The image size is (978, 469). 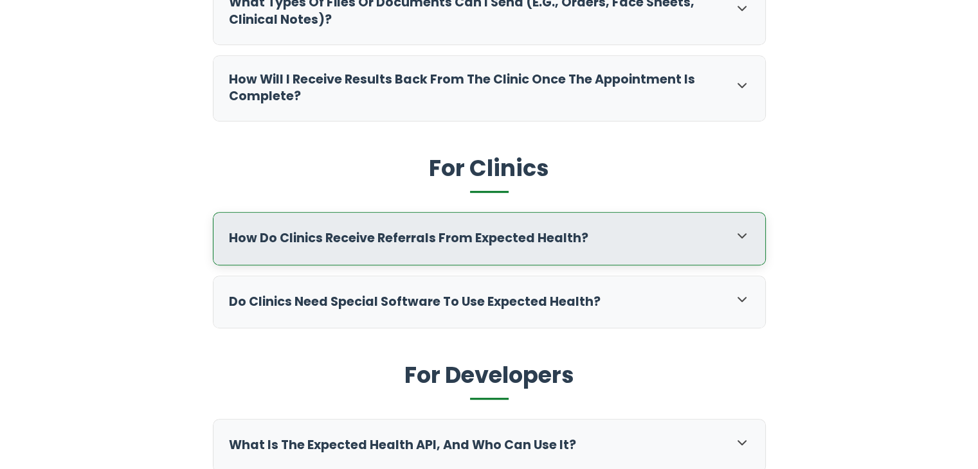 What do you see at coordinates (489, 89) in the screenshot?
I see `div: How will I receive results back from the clinic once the appointment is complete?` at bounding box center [489, 89].